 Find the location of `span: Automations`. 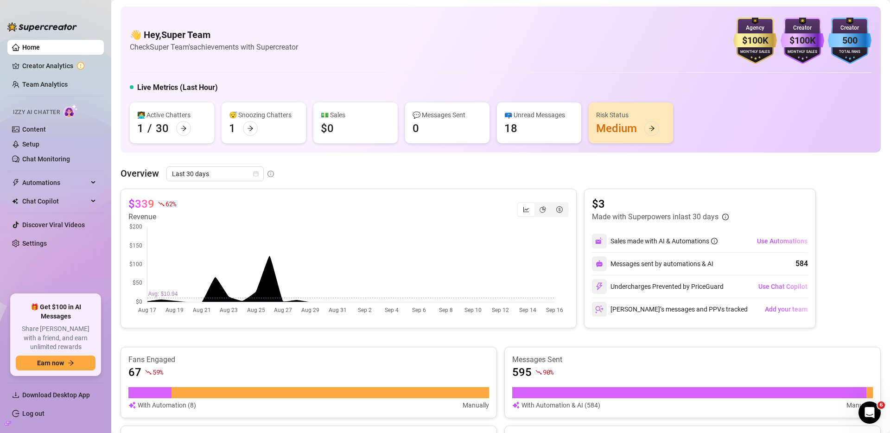

span: Automations is located at coordinates (55, 183).